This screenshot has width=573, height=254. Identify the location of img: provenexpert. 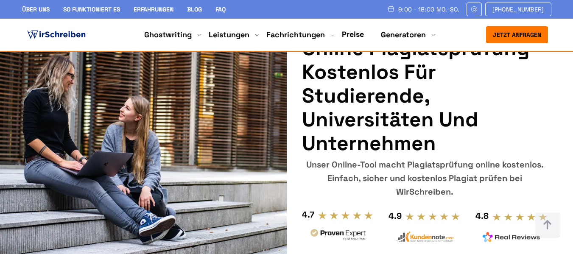
(338, 235).